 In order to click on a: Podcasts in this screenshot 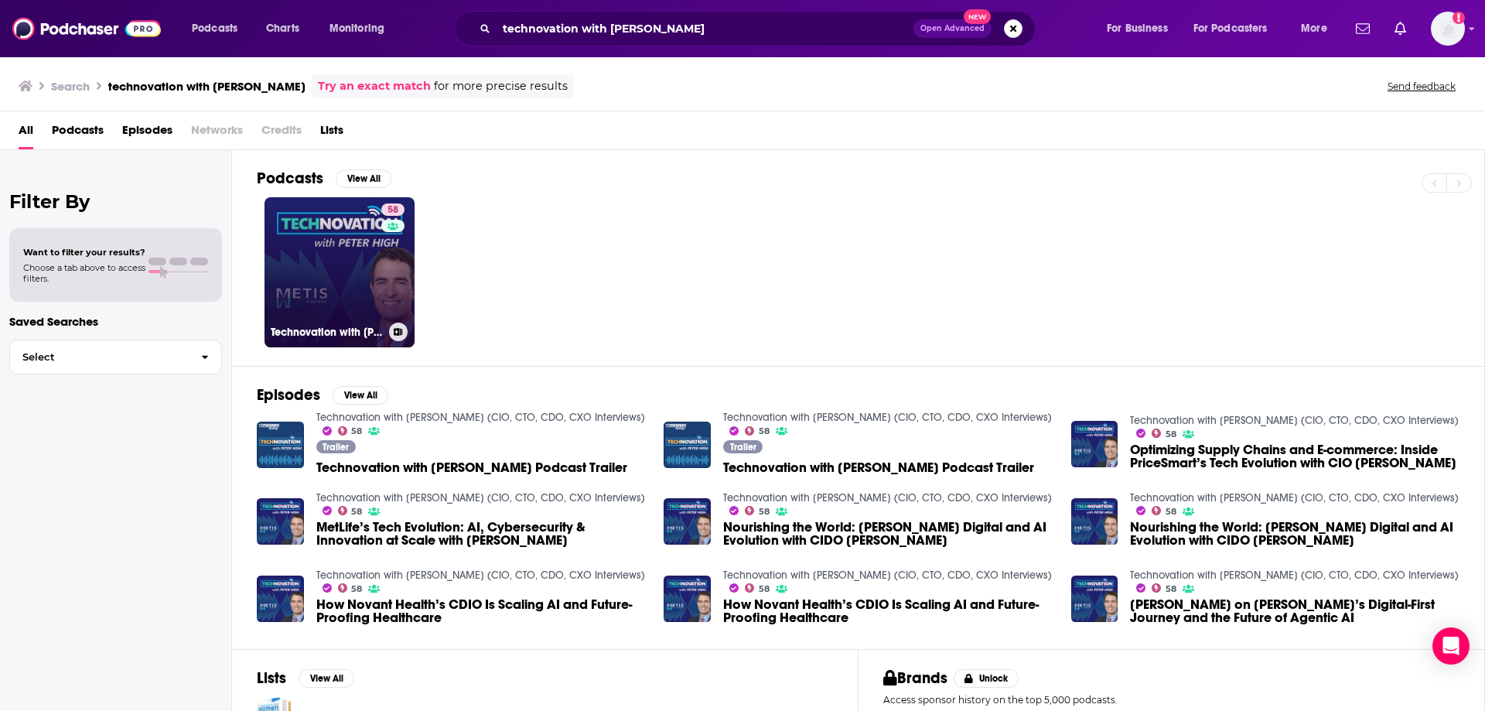, I will do `click(77, 133)`.